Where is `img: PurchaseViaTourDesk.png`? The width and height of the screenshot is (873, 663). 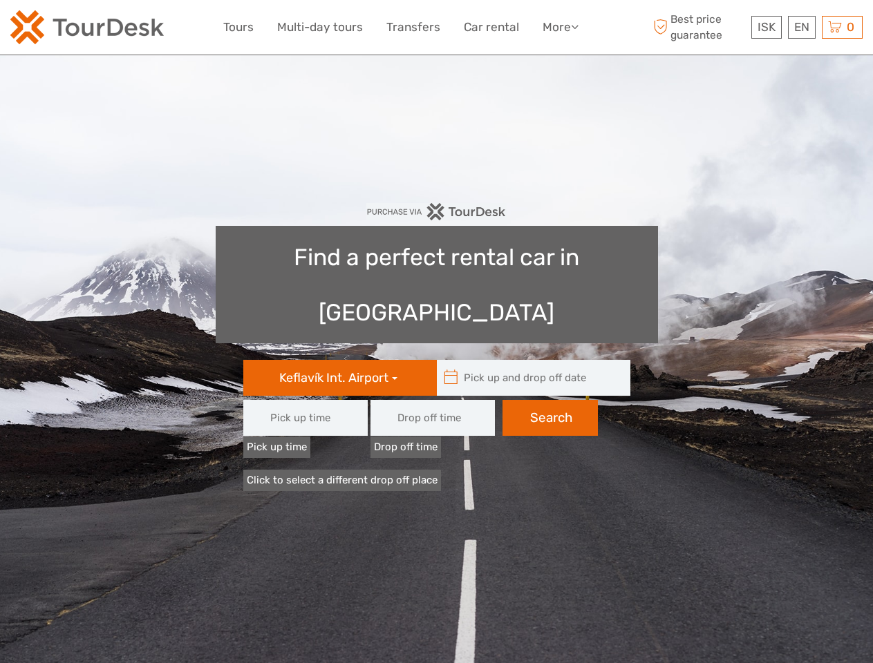
img: PurchaseViaTourDesk.png is located at coordinates (436, 211).